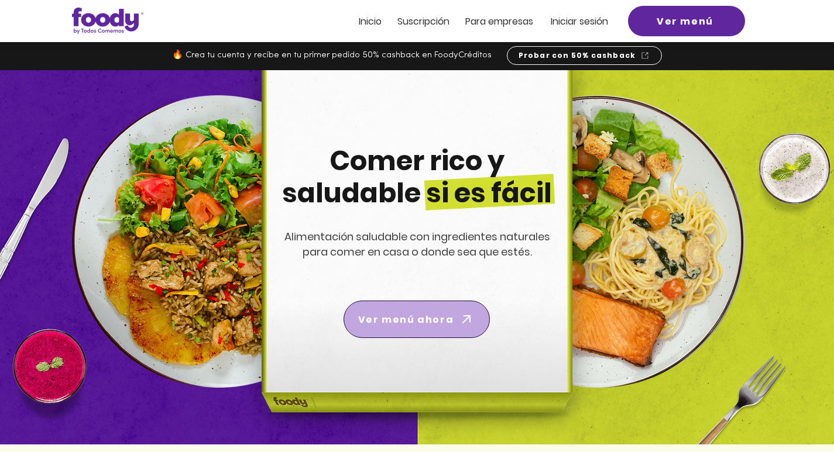 This screenshot has width=834, height=452. What do you see at coordinates (370, 21) in the screenshot?
I see `span: Inicio` at bounding box center [370, 21].